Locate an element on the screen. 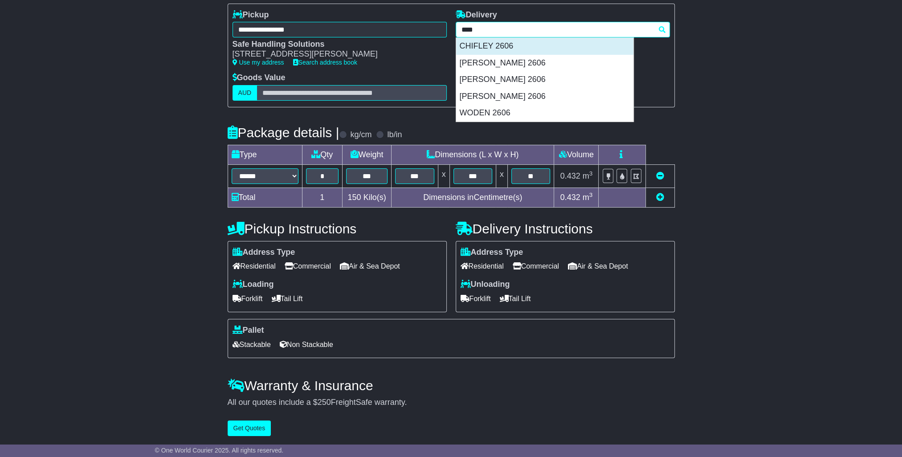 This screenshot has height=457, width=902. td: 1 is located at coordinates (322, 197).